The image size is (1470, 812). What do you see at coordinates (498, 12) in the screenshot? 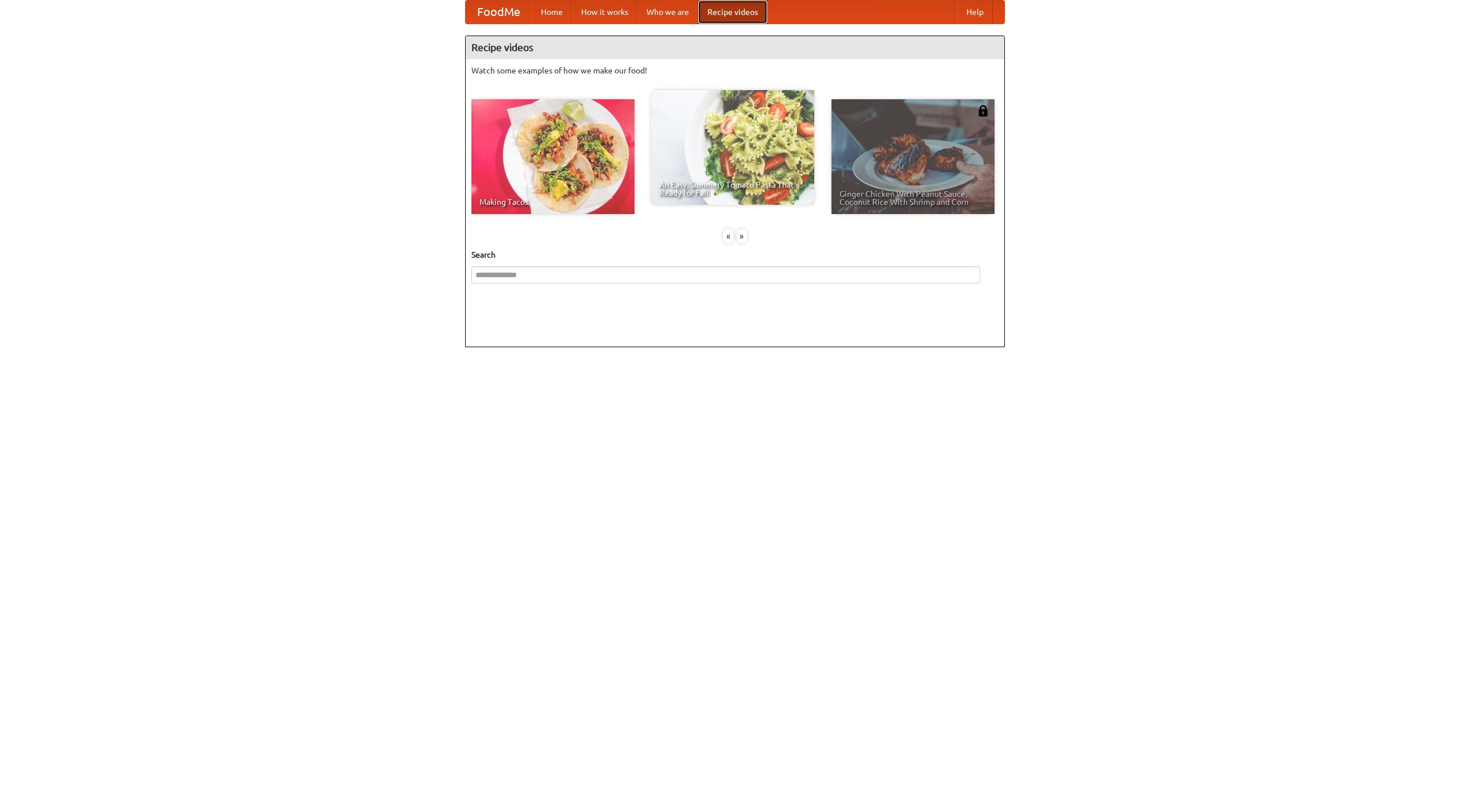
I see `a: FoodMe` at bounding box center [498, 12].